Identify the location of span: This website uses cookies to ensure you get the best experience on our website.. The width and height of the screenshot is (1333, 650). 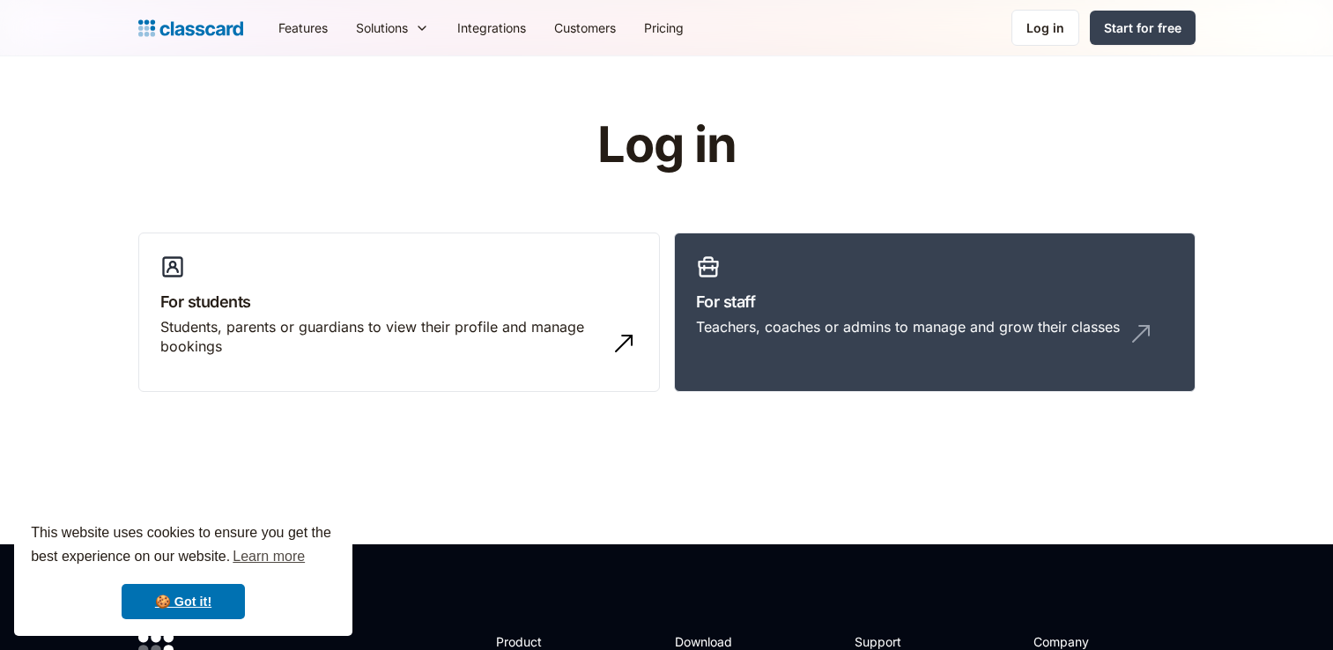
(183, 546).